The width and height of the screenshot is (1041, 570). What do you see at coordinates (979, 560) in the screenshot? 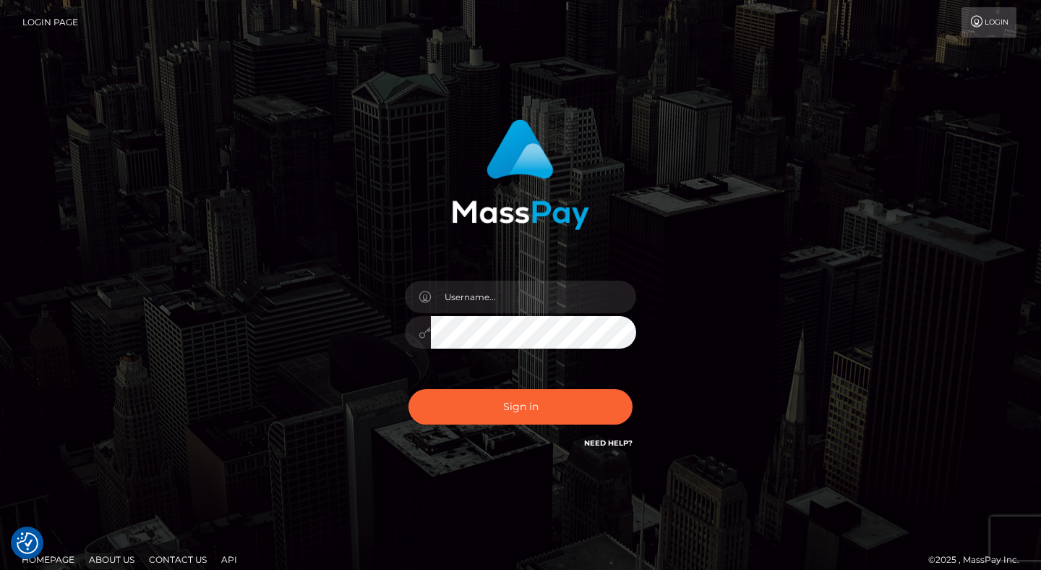
I see `div: © 2025 , MassPay Inc.` at bounding box center [979, 560].